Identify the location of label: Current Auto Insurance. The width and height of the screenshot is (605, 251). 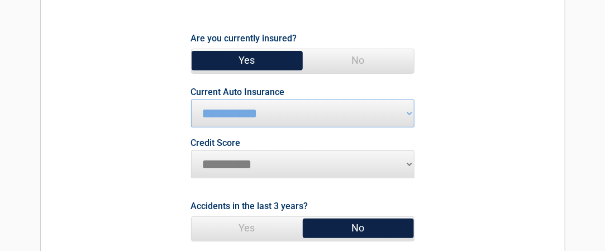
(238, 92).